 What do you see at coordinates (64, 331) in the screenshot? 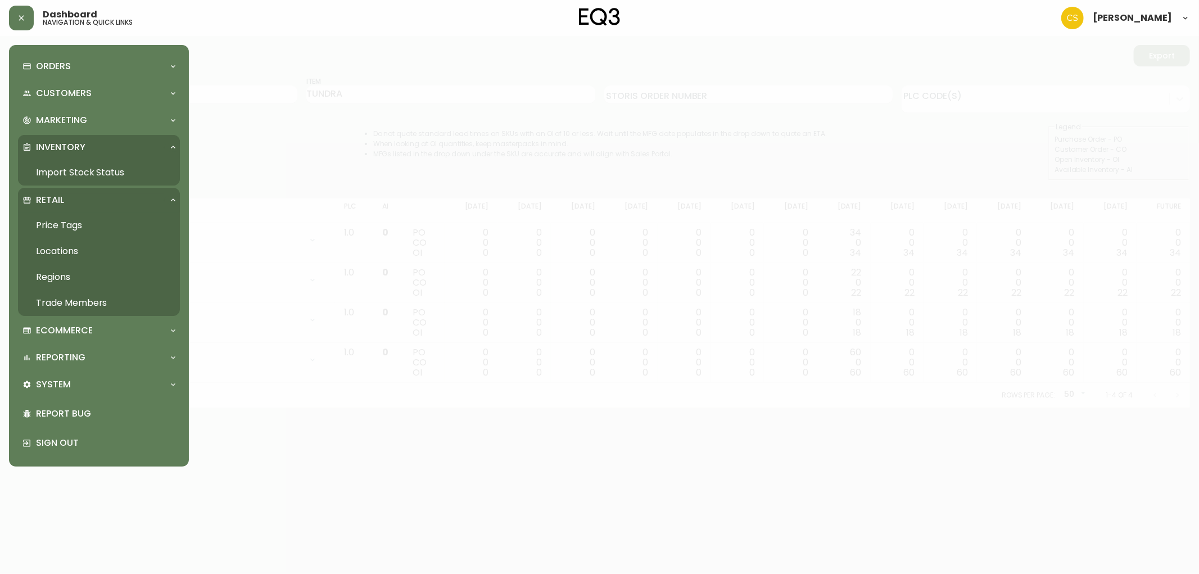
I see `p: Ecommerce` at bounding box center [64, 331].